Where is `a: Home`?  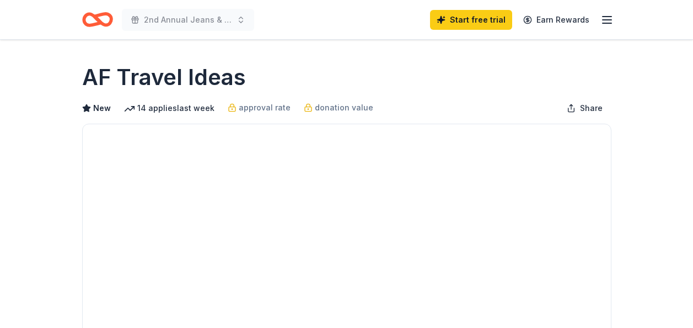
a: Home is located at coordinates (98, 19).